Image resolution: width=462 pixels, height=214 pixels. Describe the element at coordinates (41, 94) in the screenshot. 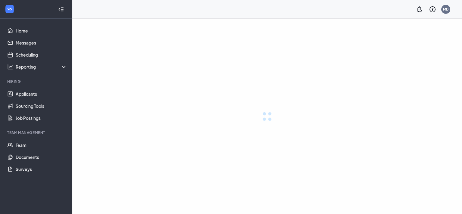

I see `a: Applicants` at that location.